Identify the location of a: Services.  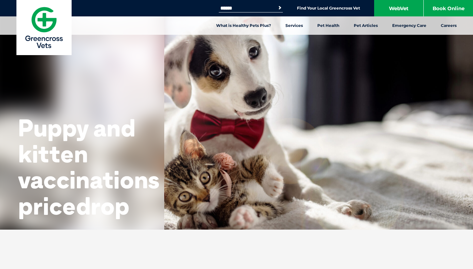
(294, 26).